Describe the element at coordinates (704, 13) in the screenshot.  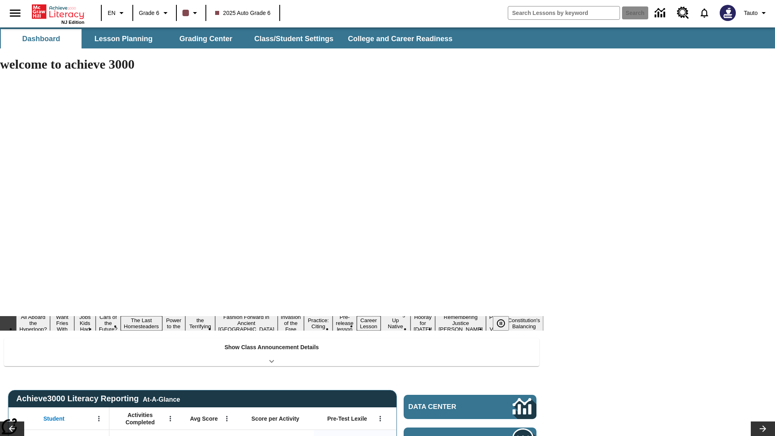
I see `a: Notifications` at that location.